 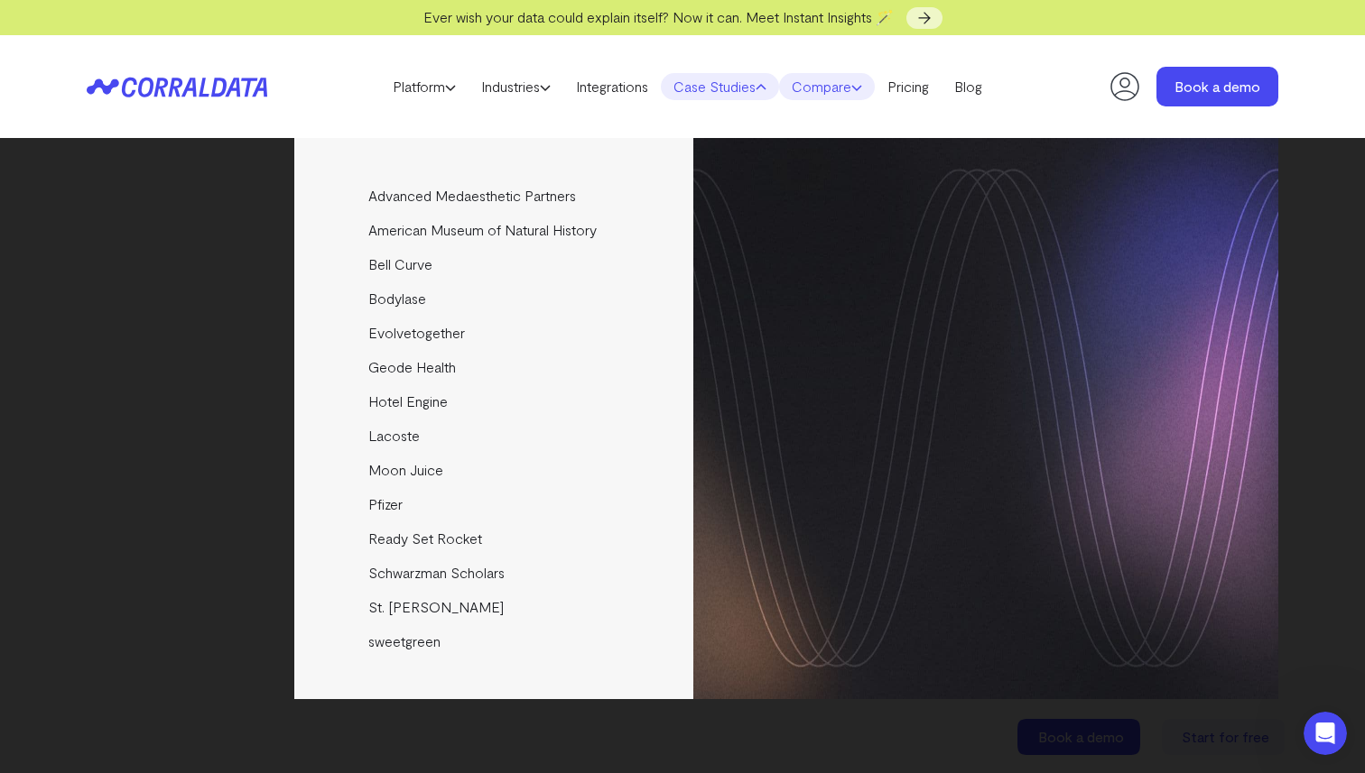 I want to click on a: Geode Health, so click(x=495, y=367).